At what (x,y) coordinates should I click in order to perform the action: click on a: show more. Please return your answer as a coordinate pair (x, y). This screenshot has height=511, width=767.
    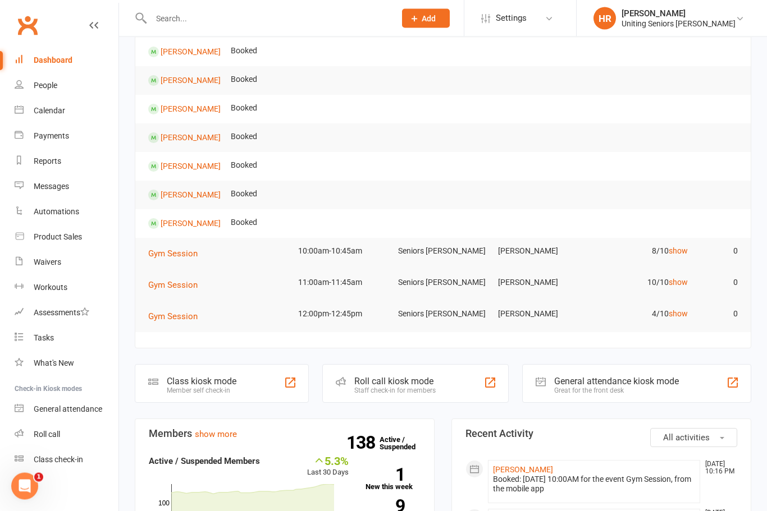
    Looking at the image, I should click on (216, 435).